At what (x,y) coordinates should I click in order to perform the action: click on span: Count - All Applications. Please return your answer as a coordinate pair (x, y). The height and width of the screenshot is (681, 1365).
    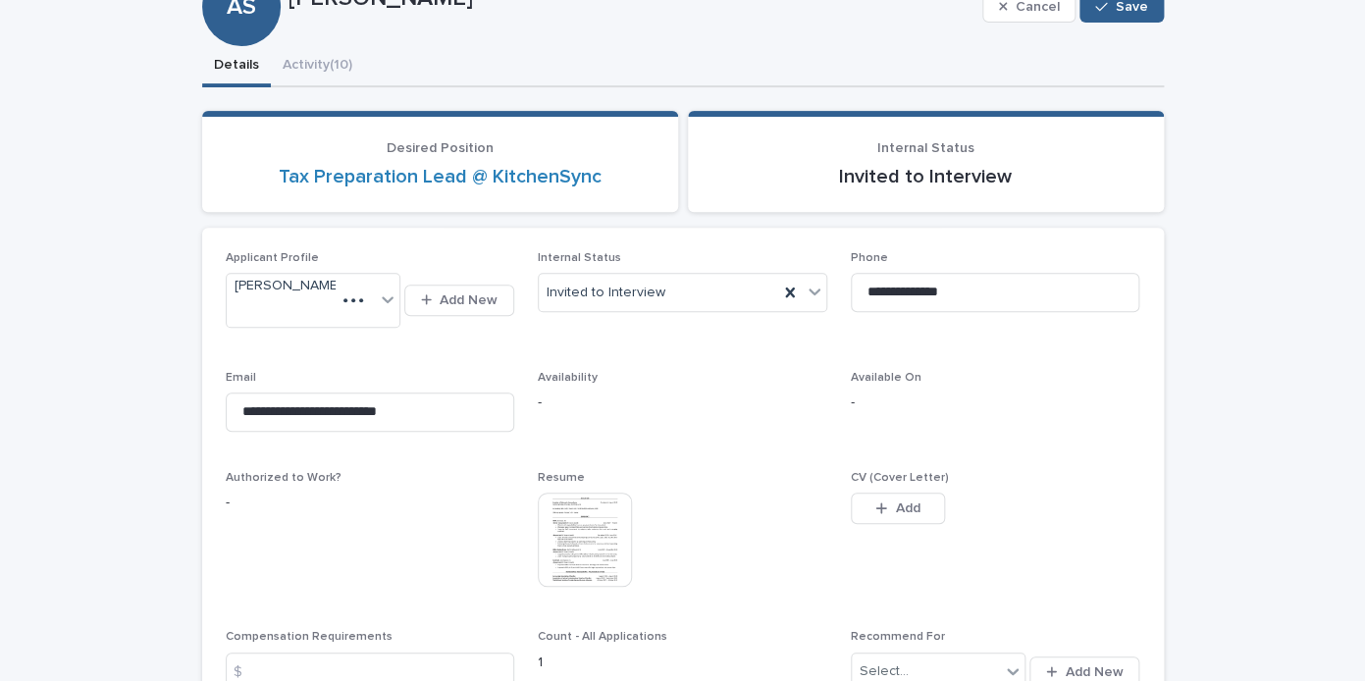
    Looking at the image, I should click on (603, 637).